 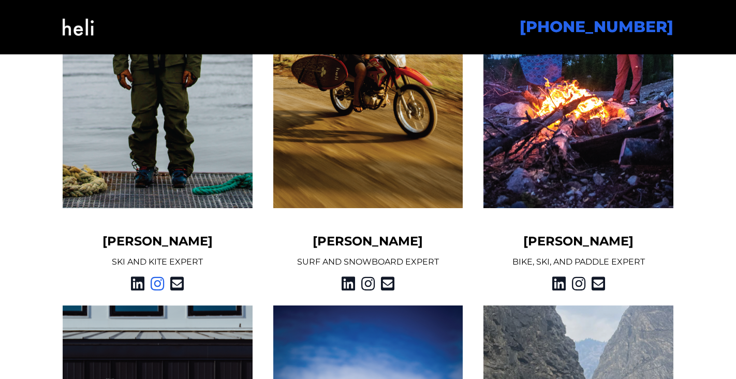 I want to click on p: BIKE, SKI, AND PADDLE EXPERT, so click(x=578, y=262).